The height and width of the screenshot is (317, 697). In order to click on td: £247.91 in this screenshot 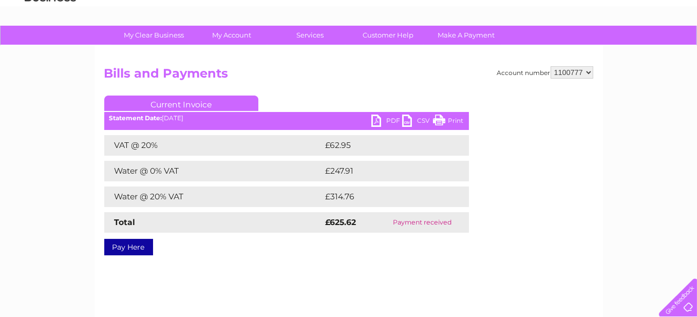, I will do `click(386, 171)`.